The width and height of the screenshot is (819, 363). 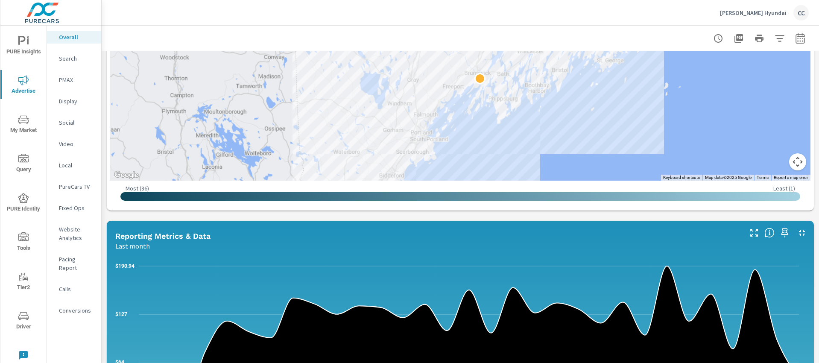 I want to click on div: Display, so click(x=74, y=101).